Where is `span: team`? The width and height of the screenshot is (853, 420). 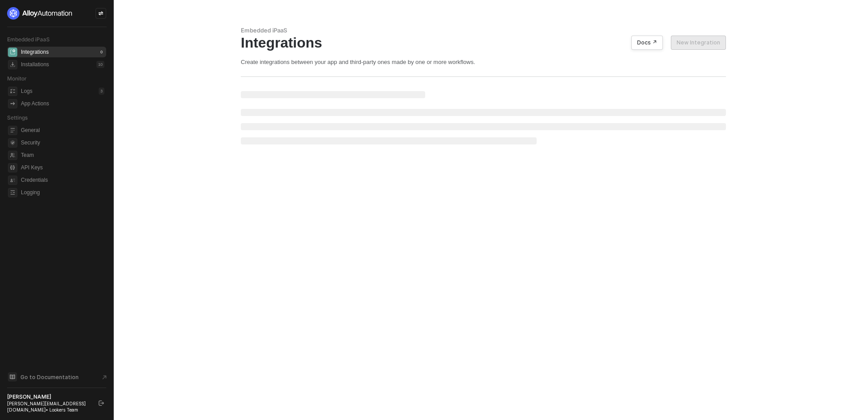 span: team is located at coordinates (12, 155).